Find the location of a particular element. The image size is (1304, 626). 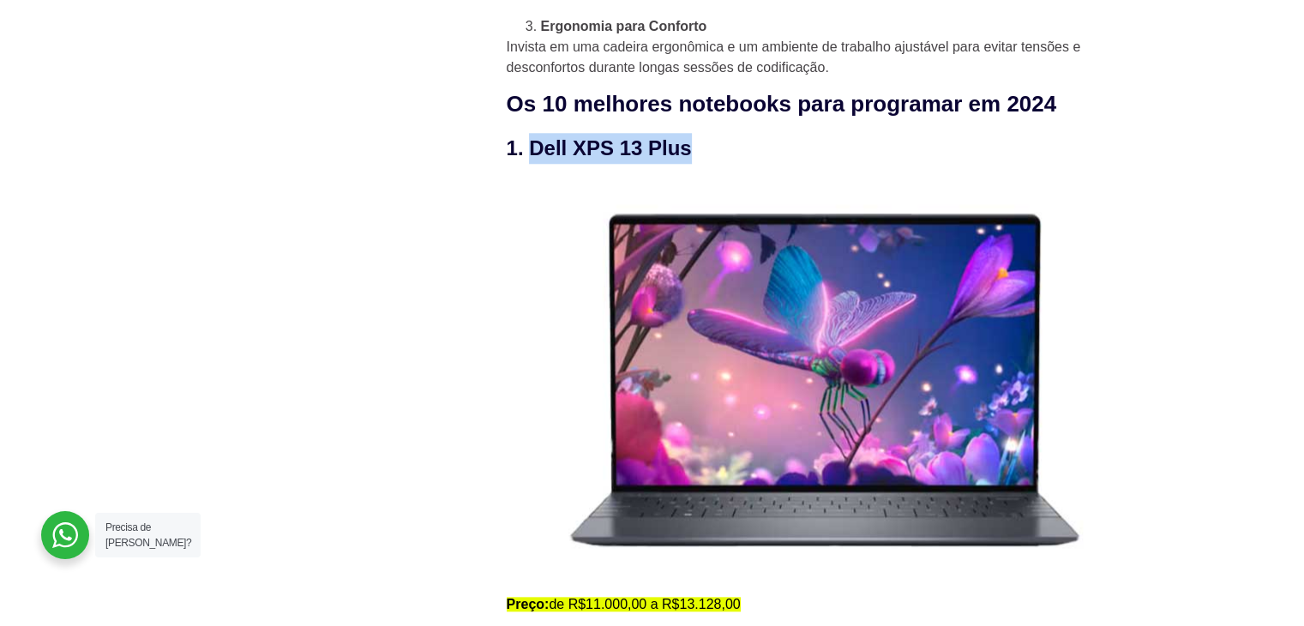

p: Invista em uma cadeira ergonômica e um ambiente de trabalho ajustável para evitar tensões e desco... is located at coordinates (833, 57).